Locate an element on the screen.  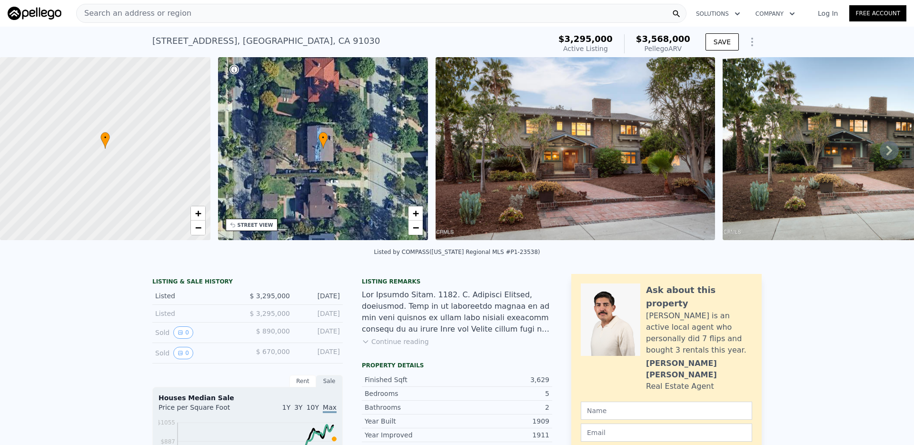
span: $ 670,000 is located at coordinates (273, 351).